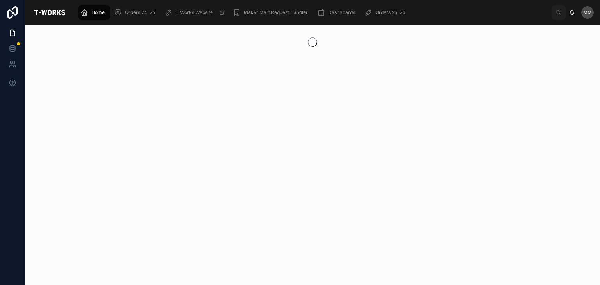  Describe the element at coordinates (313, 12) in the screenshot. I see `div: scrollable content` at that location.